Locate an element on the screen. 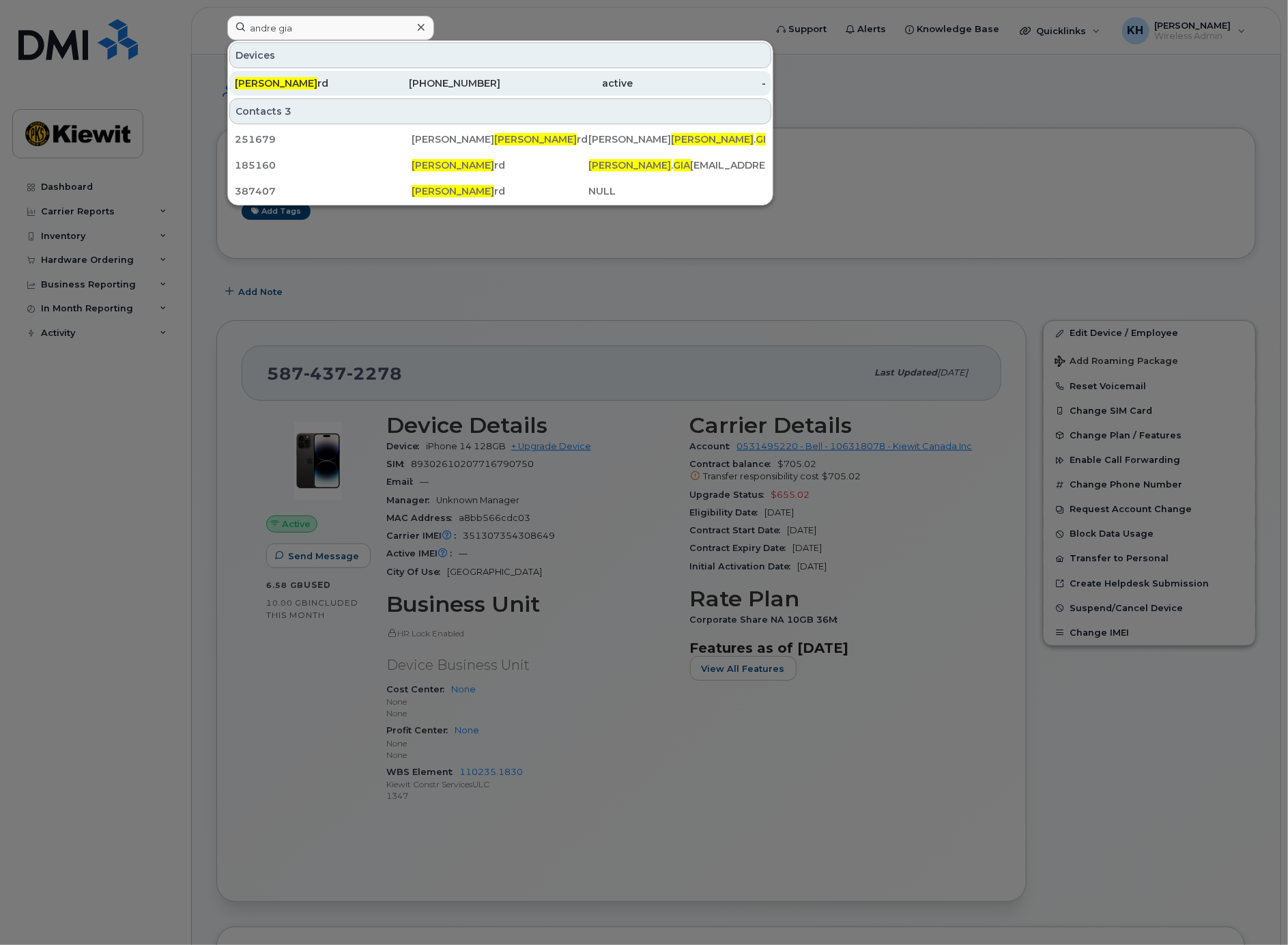 The width and height of the screenshot is (1288, 945). div: 185160 is located at coordinates (322, 165).